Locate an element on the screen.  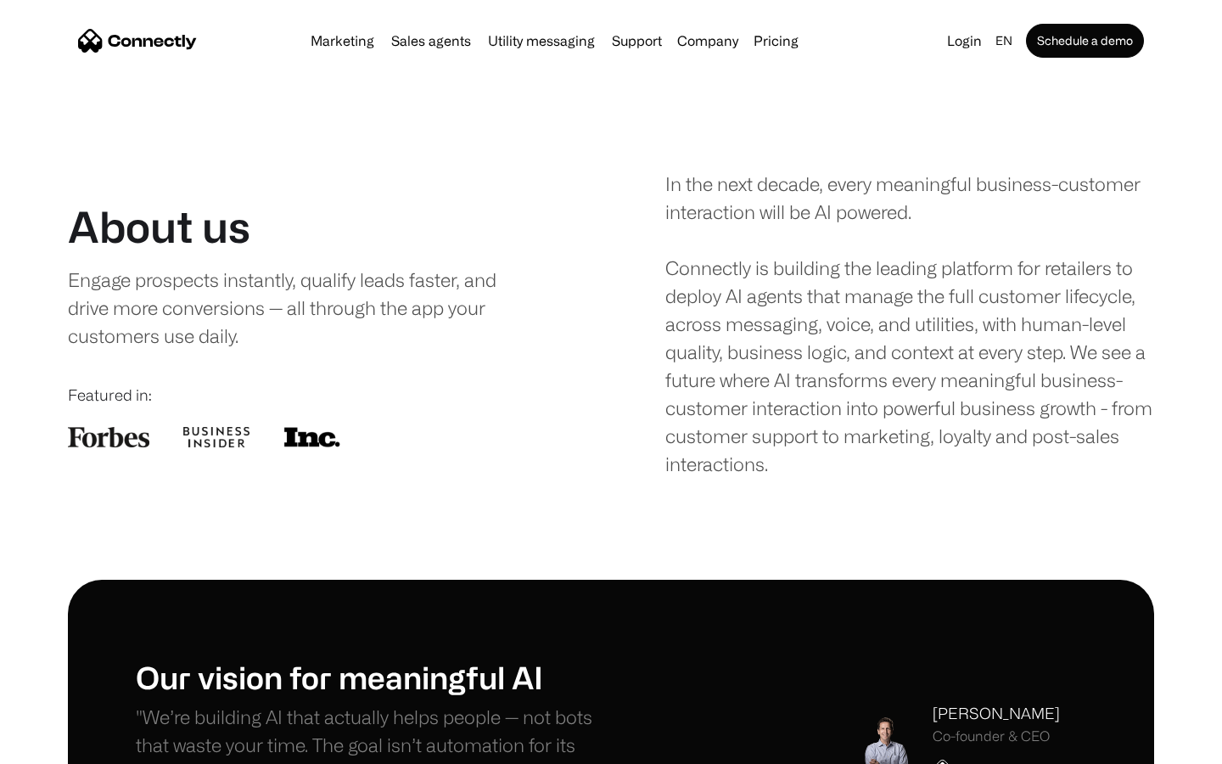
a: Marketing is located at coordinates (342, 41).